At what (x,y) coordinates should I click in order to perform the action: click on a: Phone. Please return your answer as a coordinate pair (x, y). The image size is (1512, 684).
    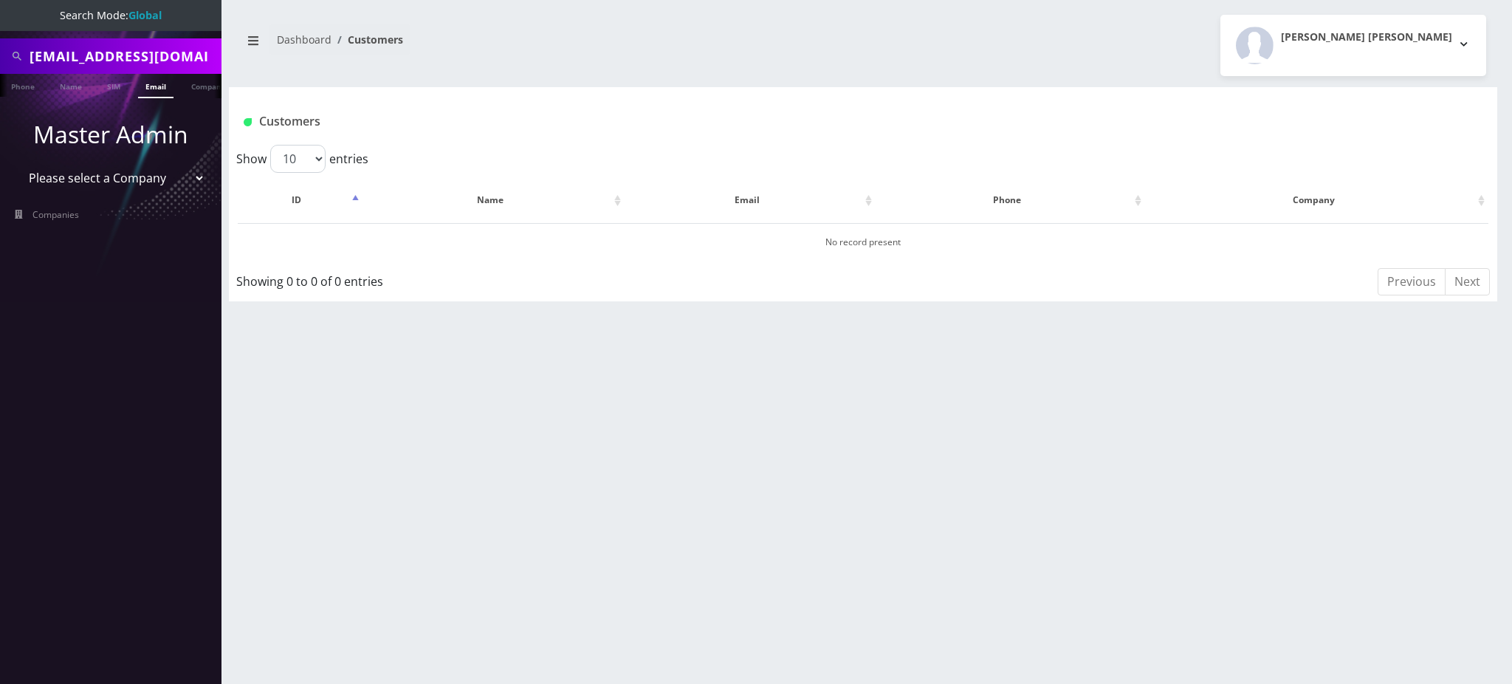
    Looking at the image, I should click on (23, 85).